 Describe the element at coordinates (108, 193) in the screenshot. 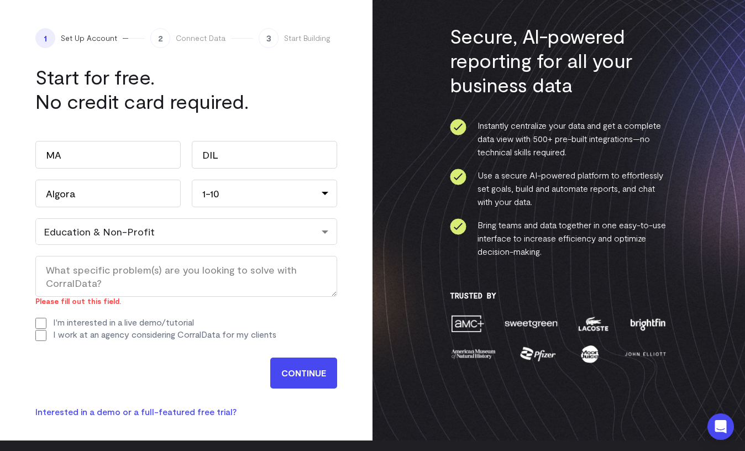

I see `input: Company Name` at that location.